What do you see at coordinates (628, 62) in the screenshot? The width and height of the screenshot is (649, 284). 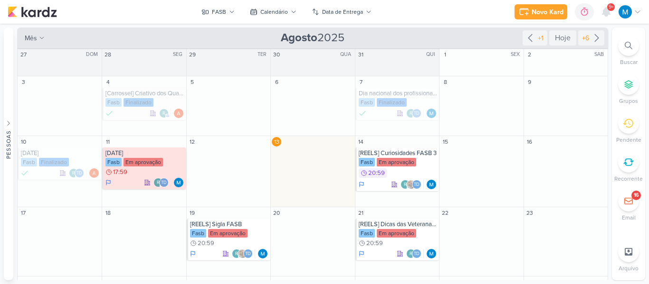 I see `p: Buscar` at bounding box center [628, 62].